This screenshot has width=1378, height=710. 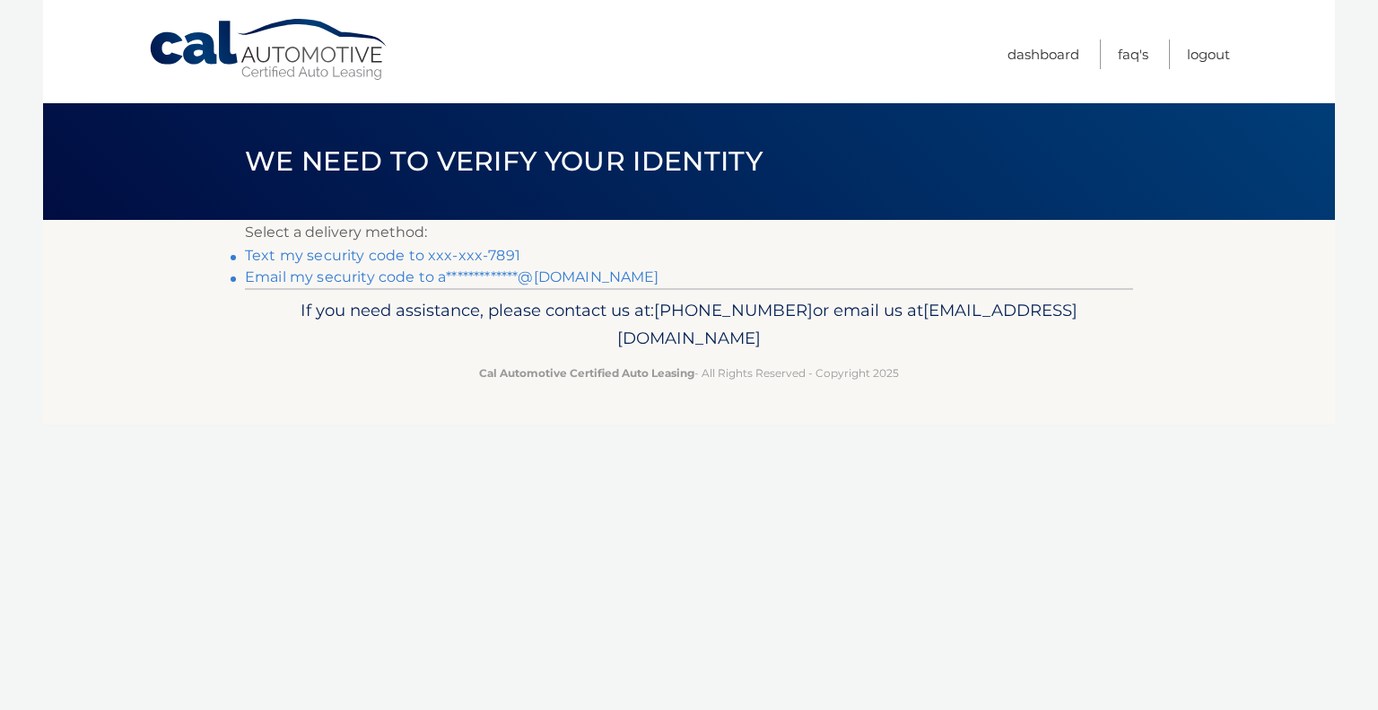 What do you see at coordinates (1043, 54) in the screenshot?
I see `a: Dashboard` at bounding box center [1043, 54].